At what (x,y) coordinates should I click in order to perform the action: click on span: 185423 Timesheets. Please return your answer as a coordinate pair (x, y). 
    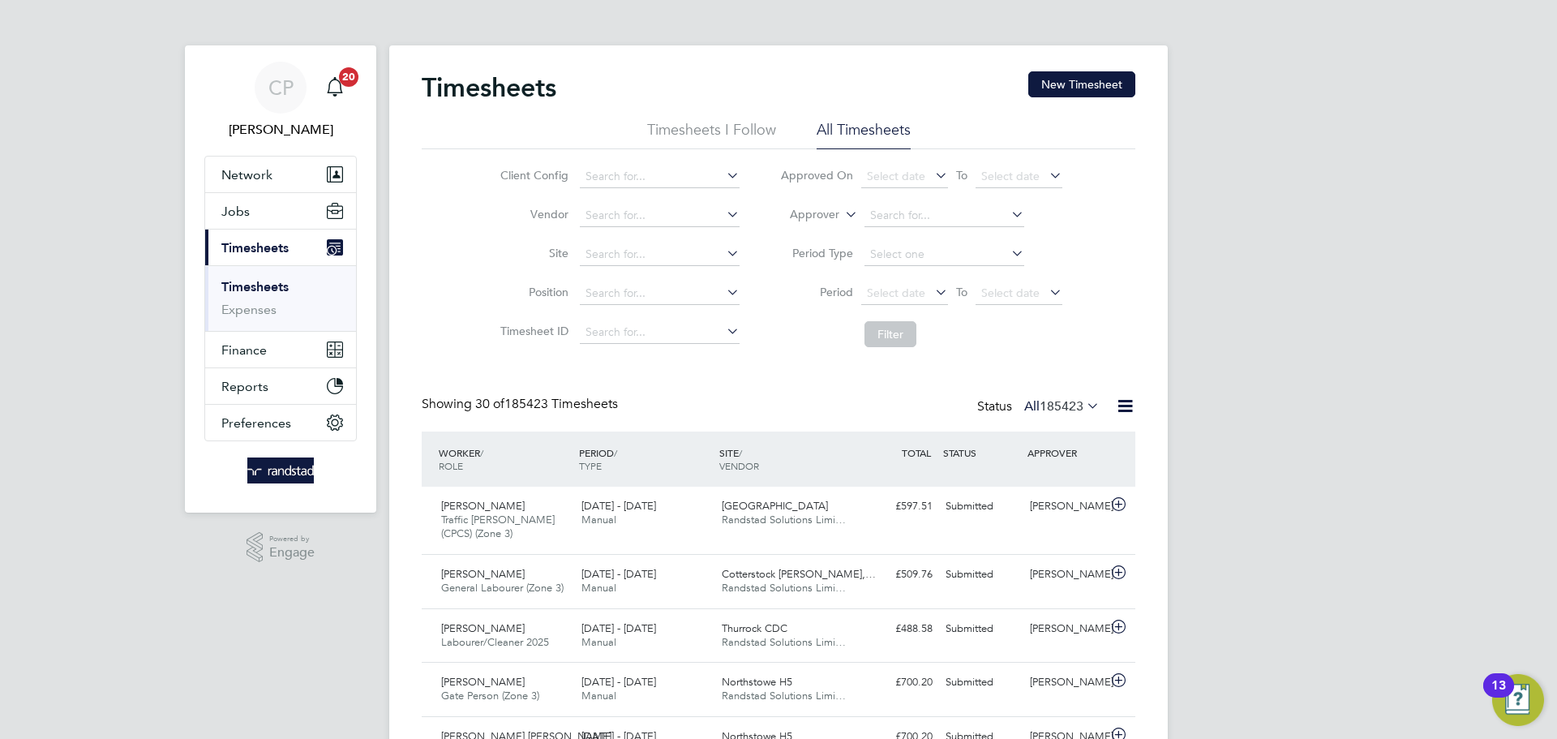
    Looking at the image, I should click on (547, 404).